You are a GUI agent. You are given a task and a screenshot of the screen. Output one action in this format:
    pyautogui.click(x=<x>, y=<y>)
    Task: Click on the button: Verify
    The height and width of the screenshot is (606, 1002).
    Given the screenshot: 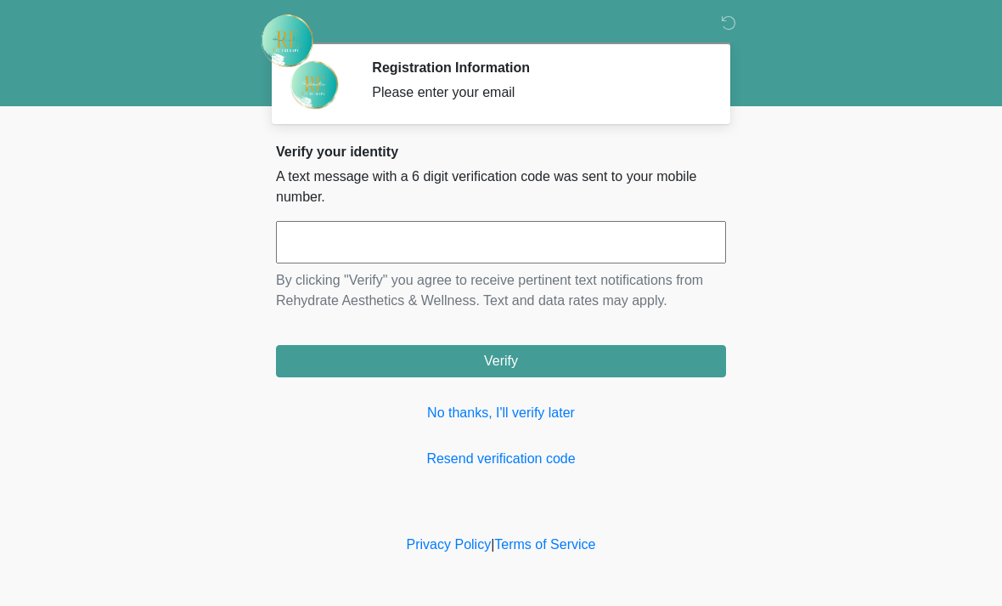 What is the action you would take?
    pyautogui.click(x=501, y=361)
    